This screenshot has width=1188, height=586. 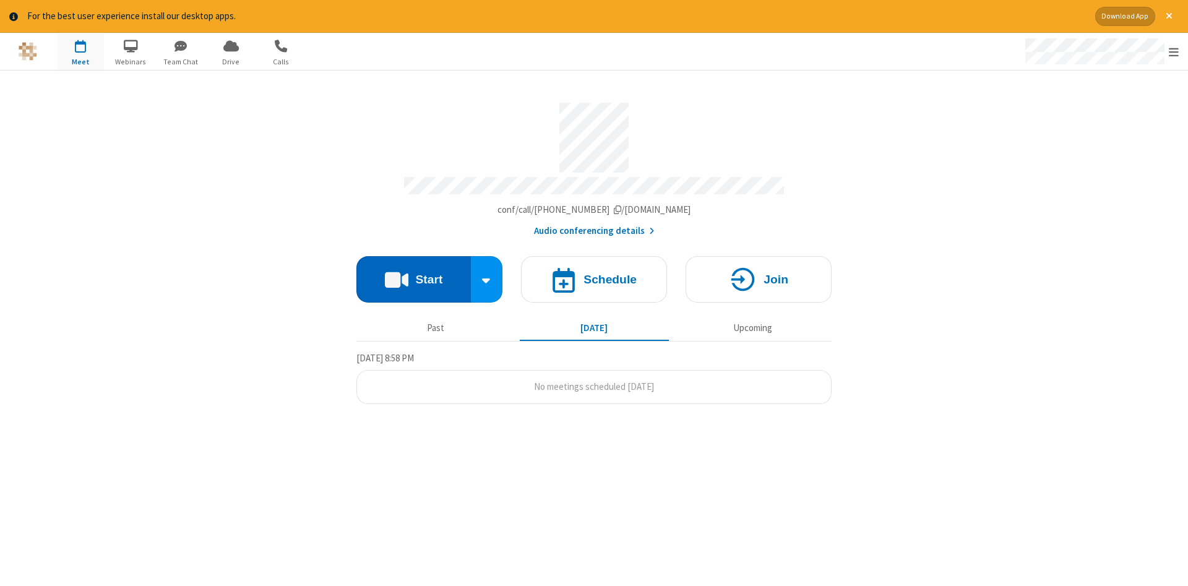 I want to click on section: Today's Meetings, so click(x=594, y=378).